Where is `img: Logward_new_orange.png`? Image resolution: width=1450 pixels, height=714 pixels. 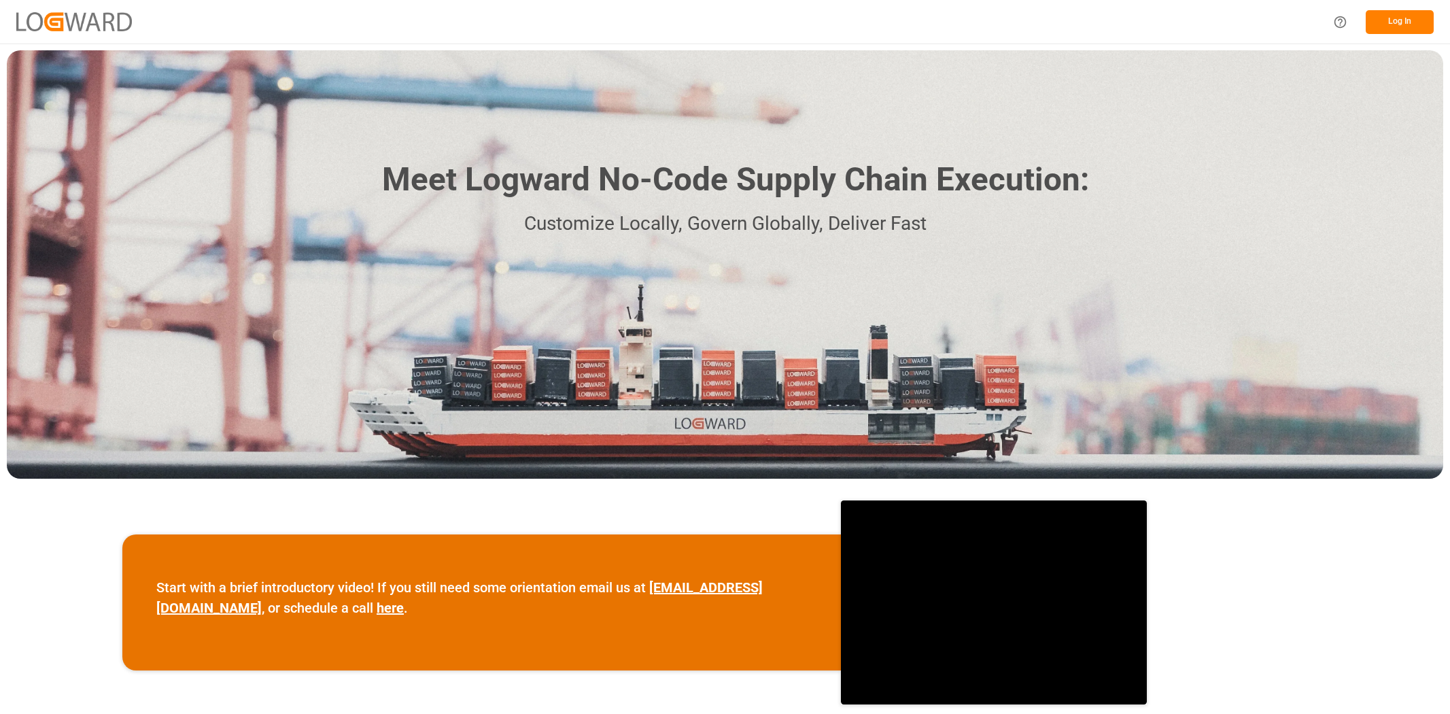 img: Logward_new_orange.png is located at coordinates (74, 21).